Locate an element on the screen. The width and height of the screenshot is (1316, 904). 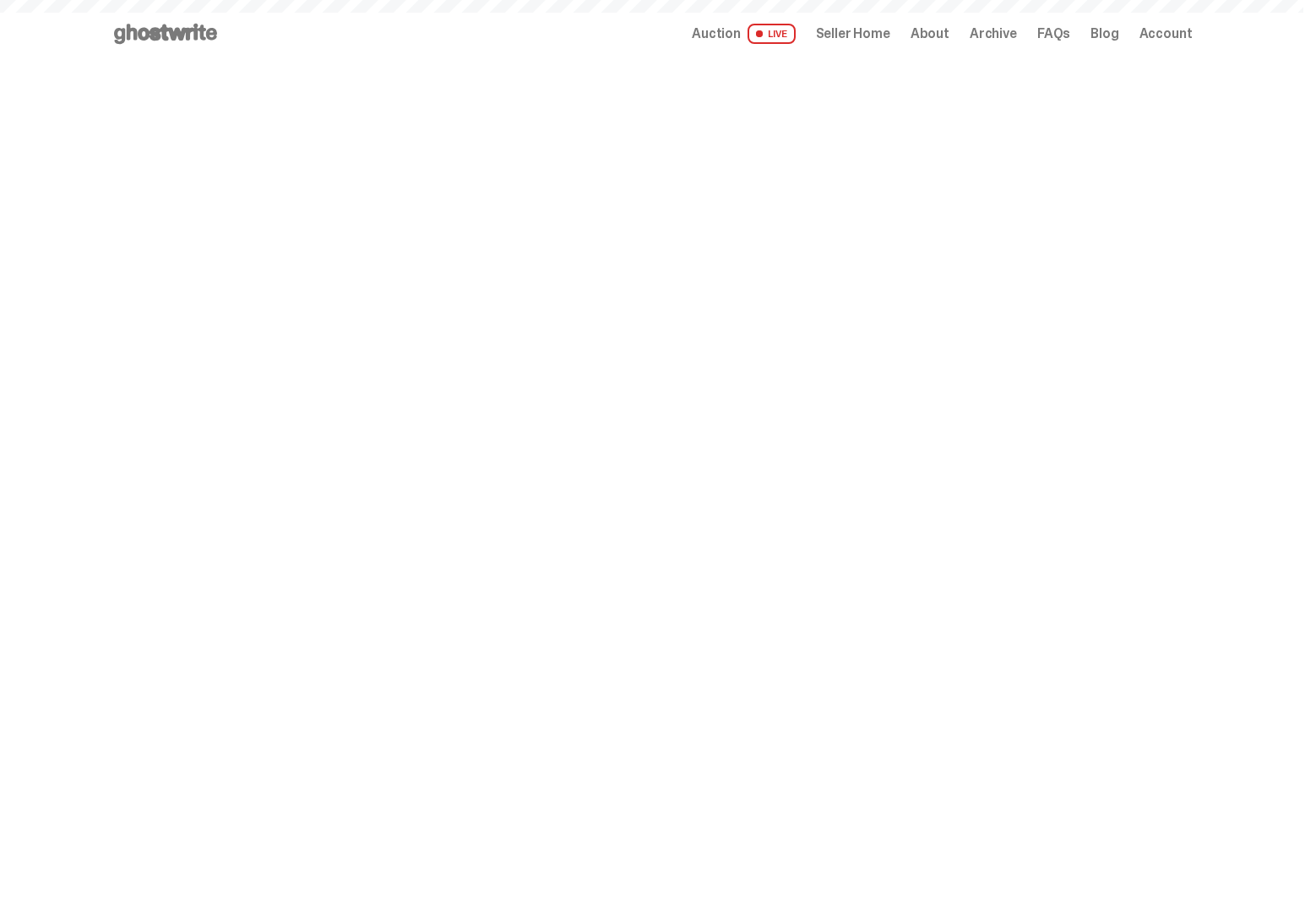
a: FAQs is located at coordinates (1053, 34).